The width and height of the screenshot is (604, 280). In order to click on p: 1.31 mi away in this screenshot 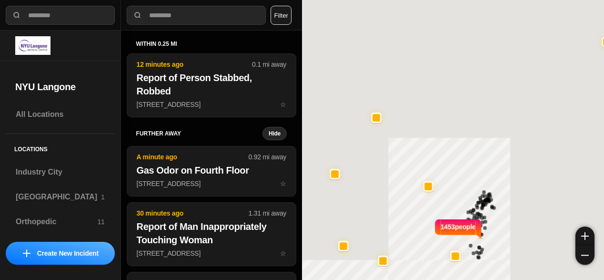, I will do `click(267, 213)`.